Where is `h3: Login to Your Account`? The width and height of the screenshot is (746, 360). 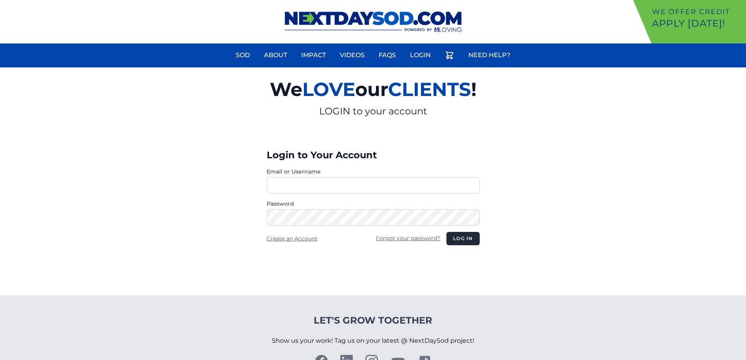 h3: Login to Your Account is located at coordinates (373, 155).